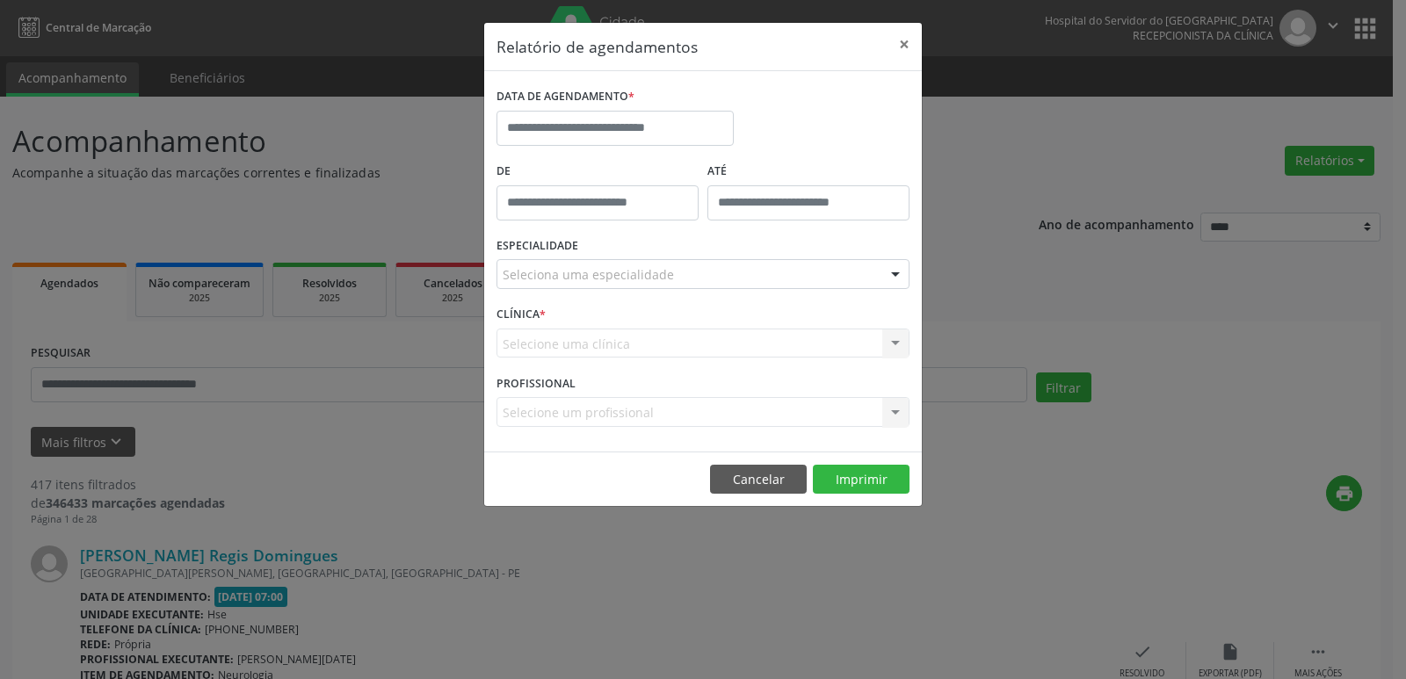 The height and width of the screenshot is (679, 1406). What do you see at coordinates (904, 44) in the screenshot?
I see `button: Close` at bounding box center [904, 44].